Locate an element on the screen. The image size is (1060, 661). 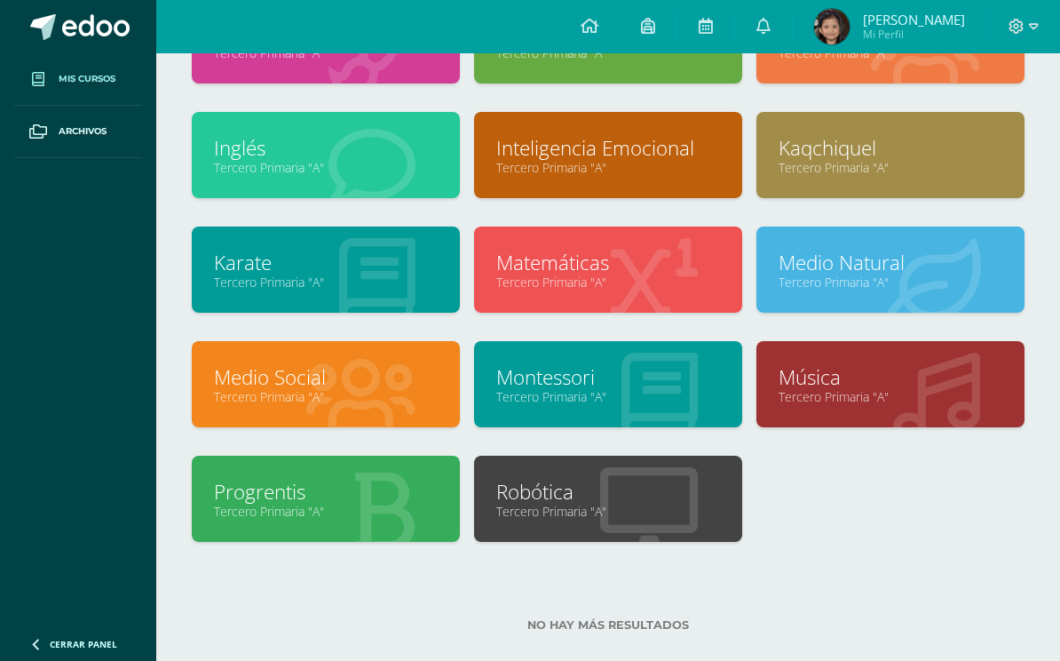
a: Montessori is located at coordinates (608, 376).